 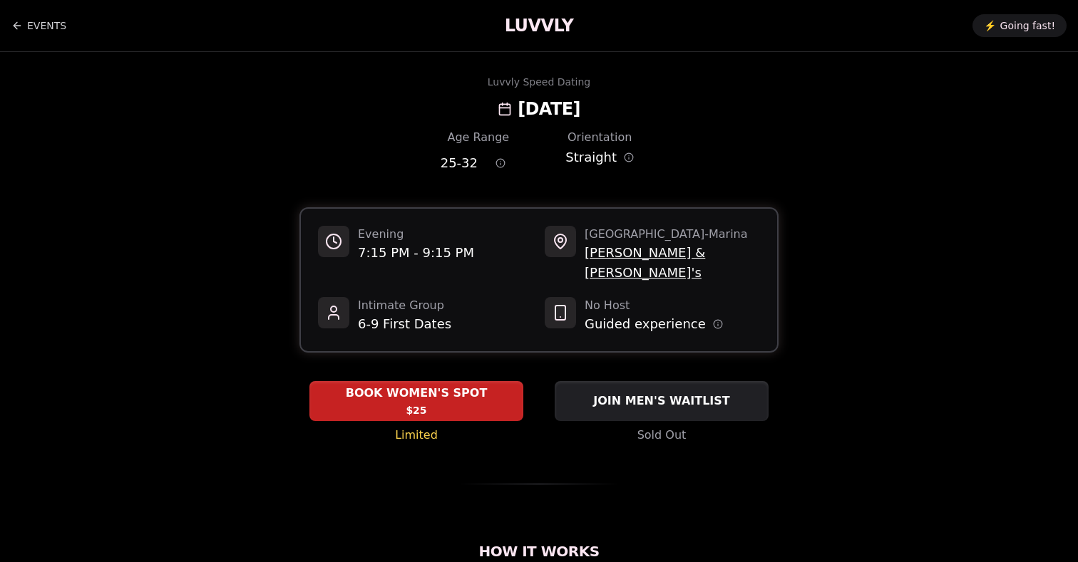 What do you see at coordinates (1027, 26) in the screenshot?
I see `span: Going fast!` at bounding box center [1027, 26].